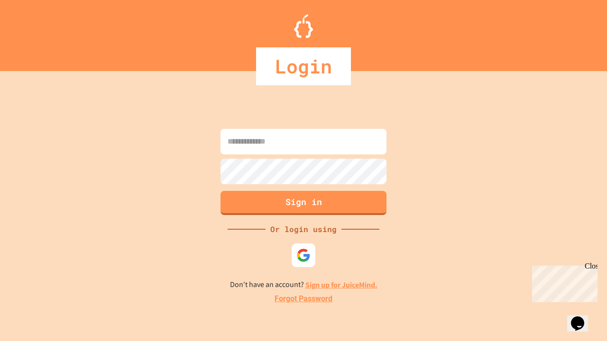  I want to click on a: Sign up for JuiceMind., so click(341, 285).